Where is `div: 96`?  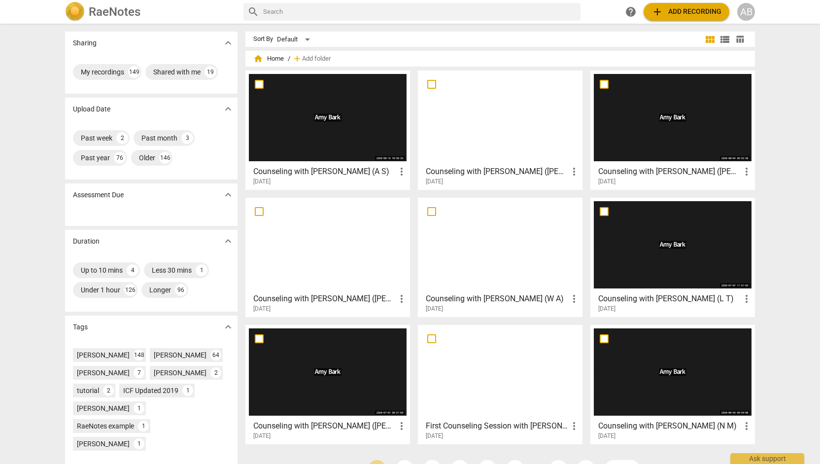
div: 96 is located at coordinates (181, 290).